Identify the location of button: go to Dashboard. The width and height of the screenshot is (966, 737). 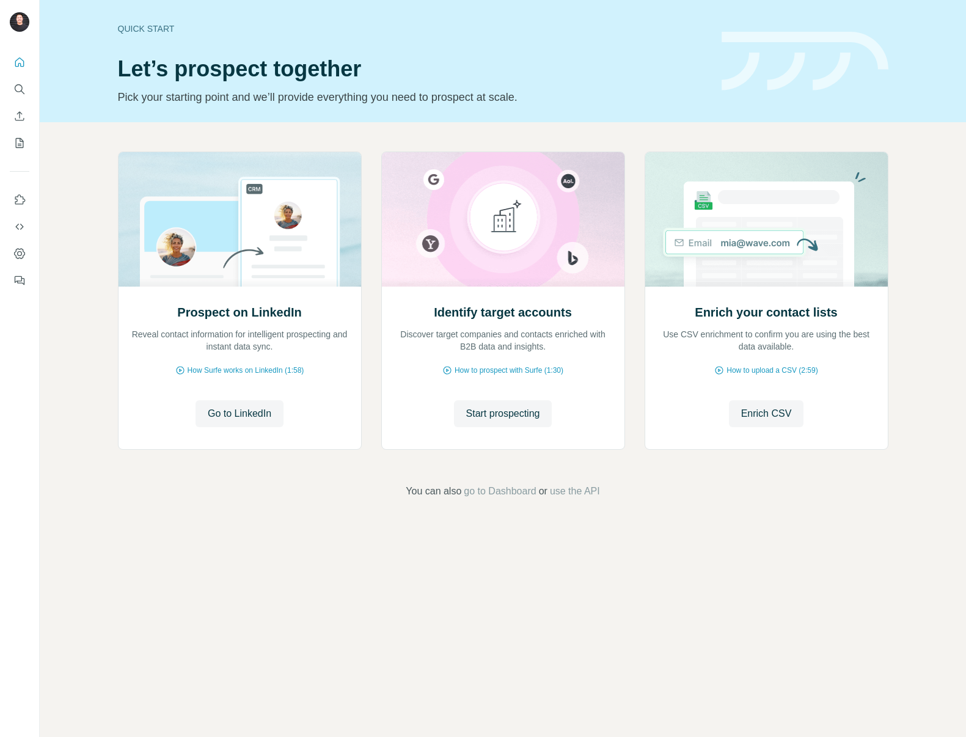
(500, 491).